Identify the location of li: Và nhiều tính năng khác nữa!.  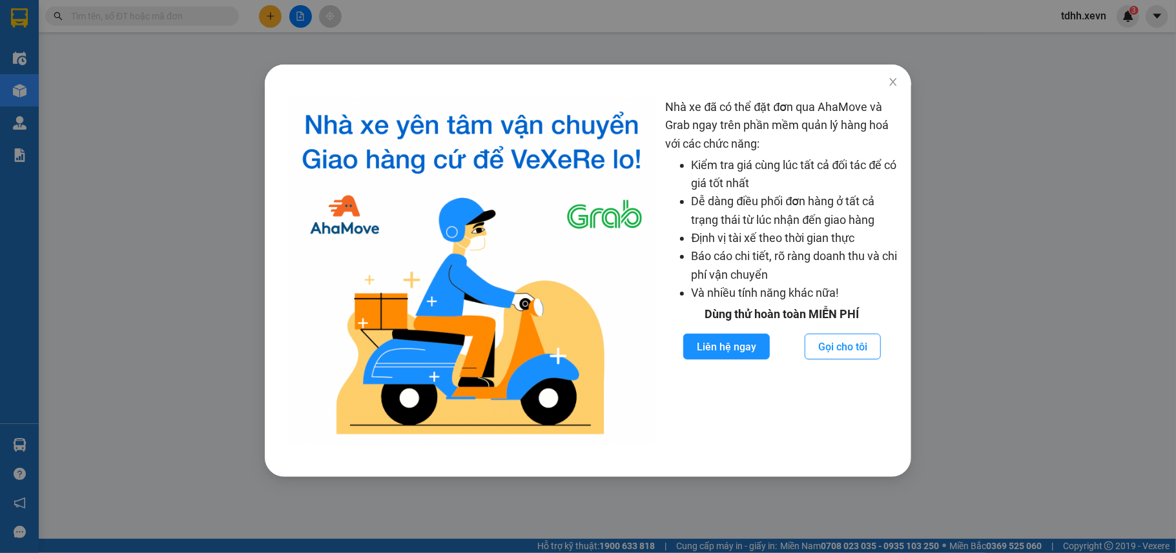
(795, 293).